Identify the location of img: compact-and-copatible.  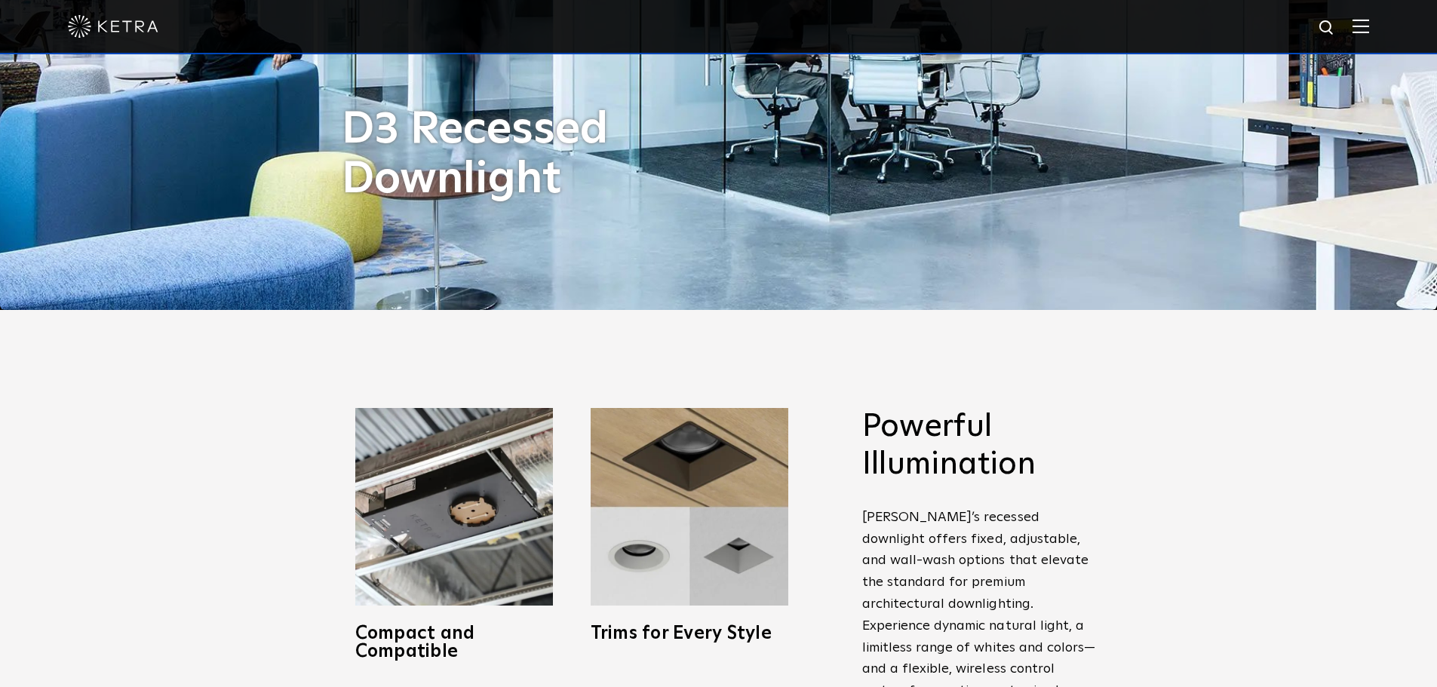
(454, 507).